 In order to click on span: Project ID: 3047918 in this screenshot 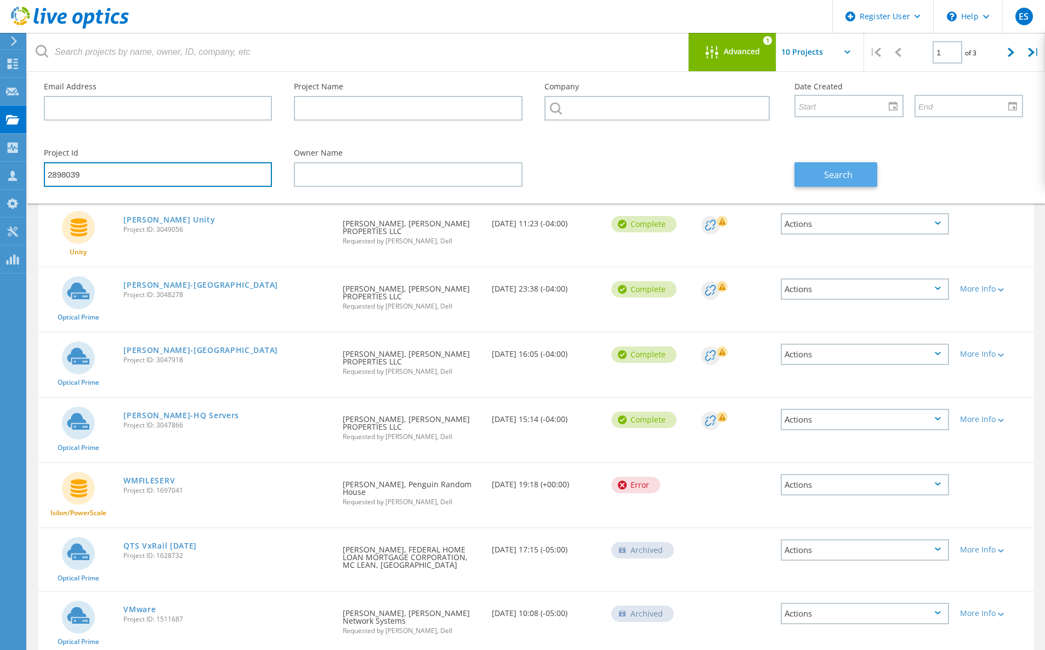, I will do `click(228, 360)`.